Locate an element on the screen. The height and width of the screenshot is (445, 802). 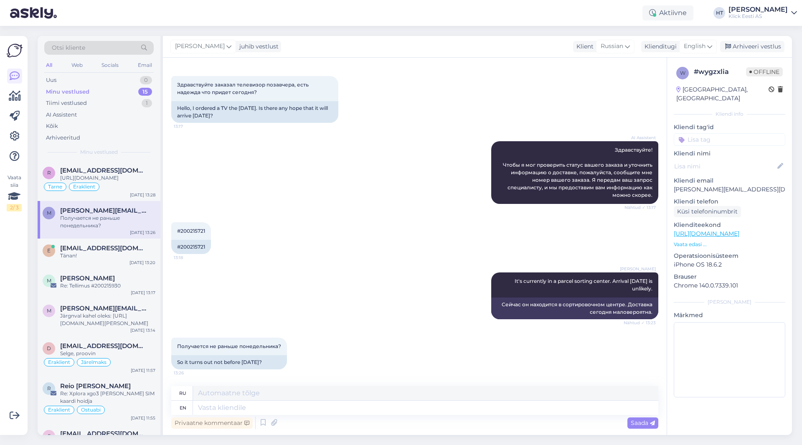
div: Re: Tellimus #200215930 is located at coordinates (108, 286).